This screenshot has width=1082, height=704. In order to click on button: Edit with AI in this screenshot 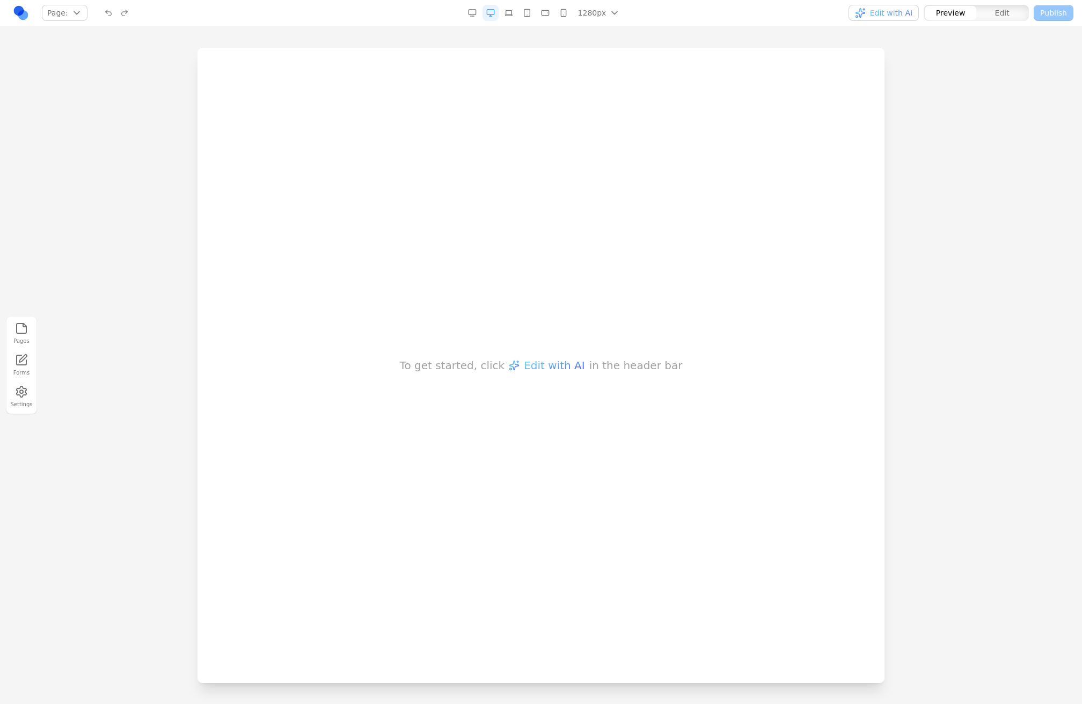, I will do `click(884, 13)`.